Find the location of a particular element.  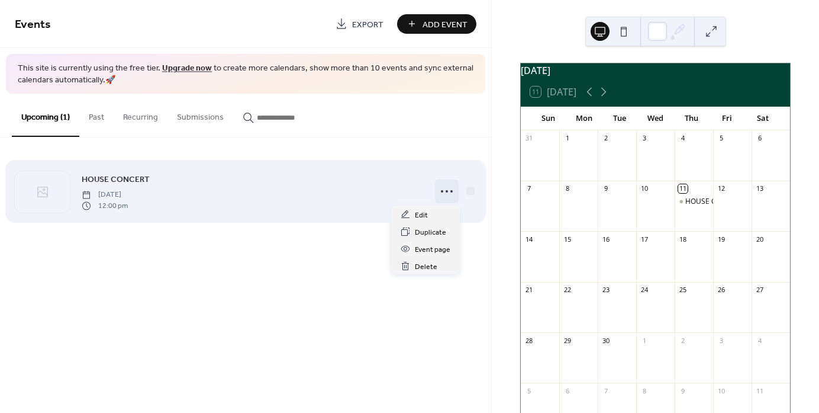

div: 24 is located at coordinates (644, 289).